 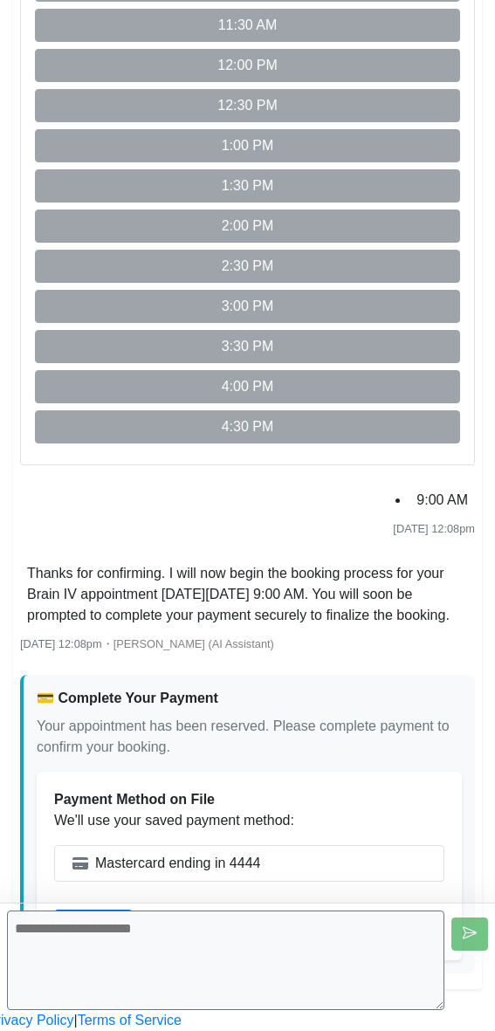 What do you see at coordinates (249, 699) in the screenshot?
I see `div: 💳 Complete Your Payment` at bounding box center [249, 699].